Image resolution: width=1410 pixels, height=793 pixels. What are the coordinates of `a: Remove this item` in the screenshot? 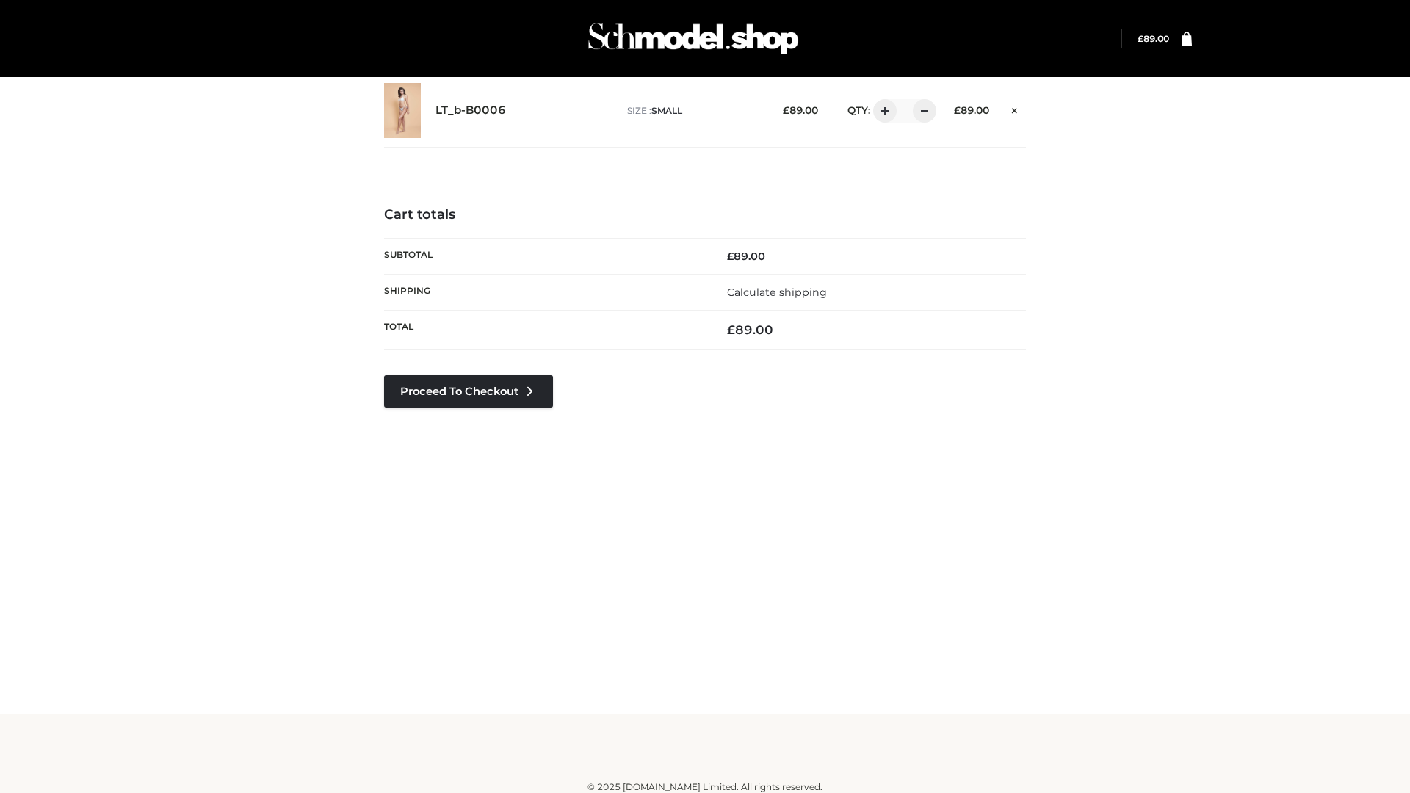 It's located at (1015, 109).